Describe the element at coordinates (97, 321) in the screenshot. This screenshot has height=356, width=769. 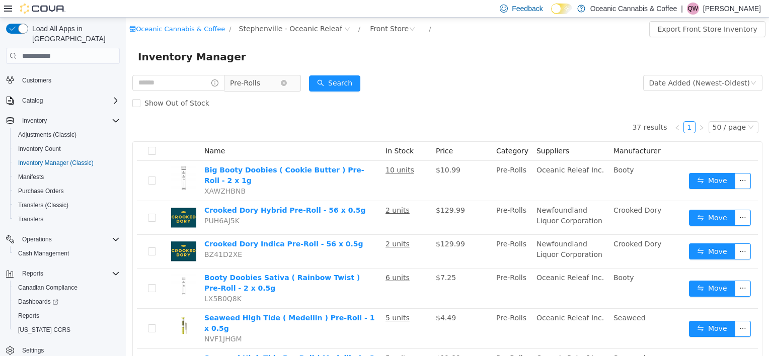
I see `span: NVF1JHGM` at that location.